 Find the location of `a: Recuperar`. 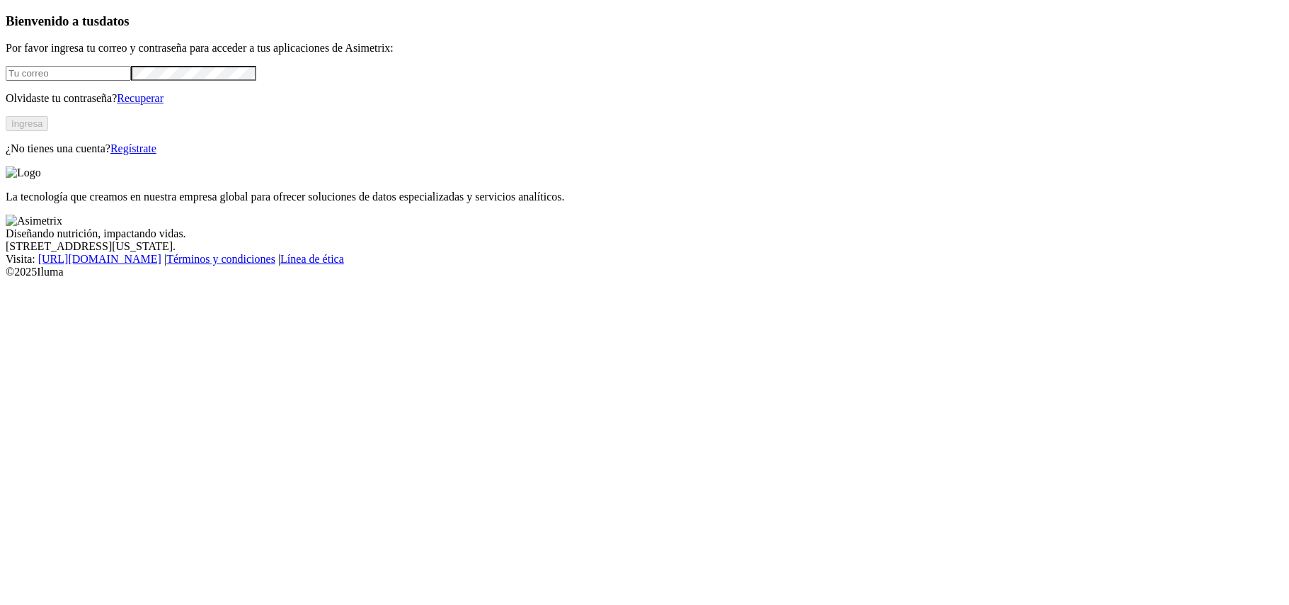

a: Recuperar is located at coordinates (140, 98).